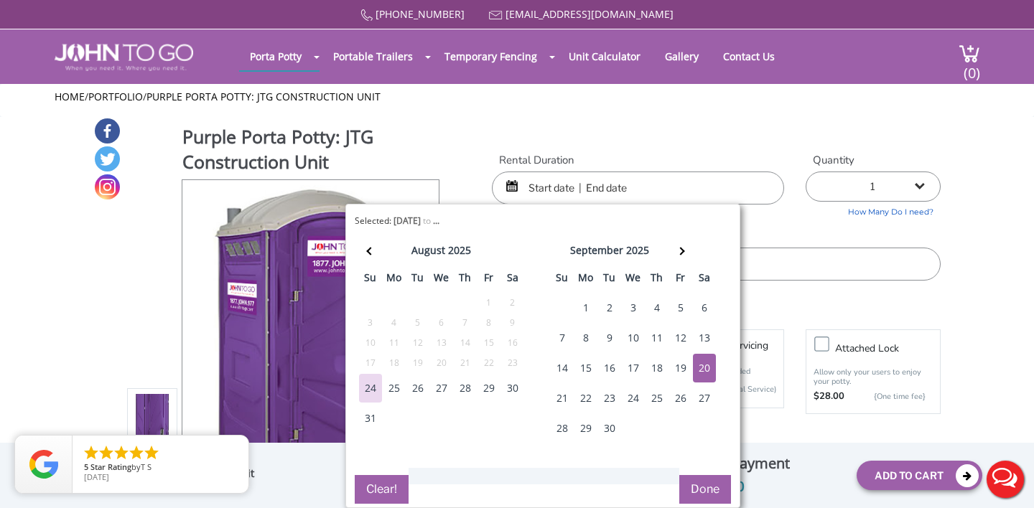 This screenshot has width=1034, height=508. What do you see at coordinates (513, 323) in the screenshot?
I see `div: 9` at bounding box center [513, 323].